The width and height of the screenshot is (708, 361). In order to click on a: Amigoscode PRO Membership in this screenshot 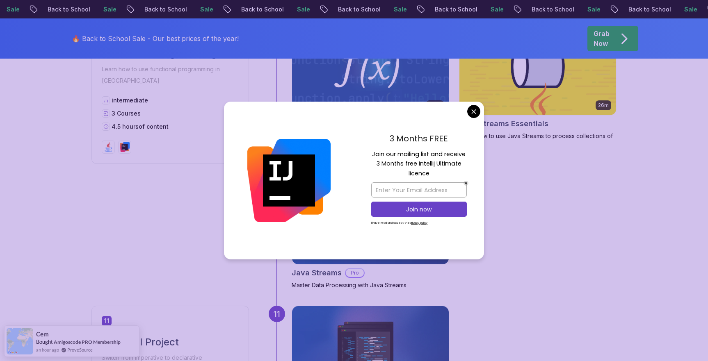, I will do `click(87, 342)`.